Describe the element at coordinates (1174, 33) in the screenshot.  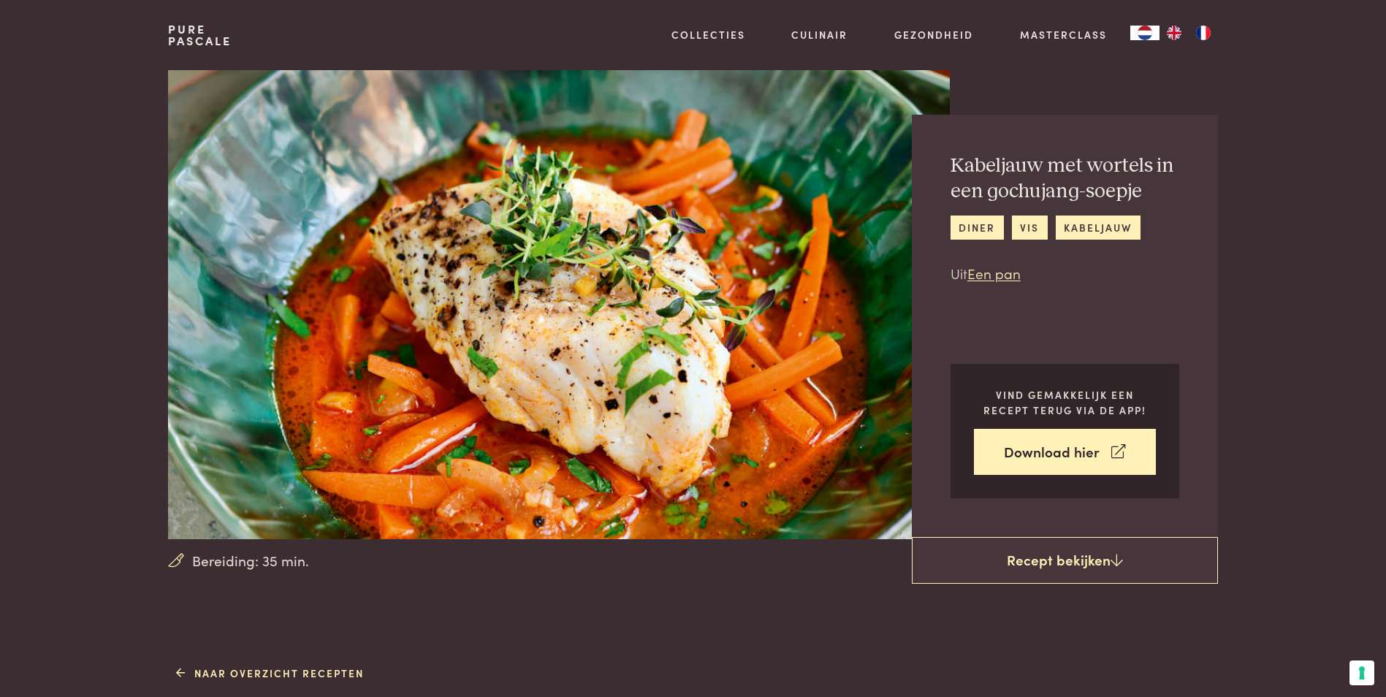
I see `a: EN` at that location.